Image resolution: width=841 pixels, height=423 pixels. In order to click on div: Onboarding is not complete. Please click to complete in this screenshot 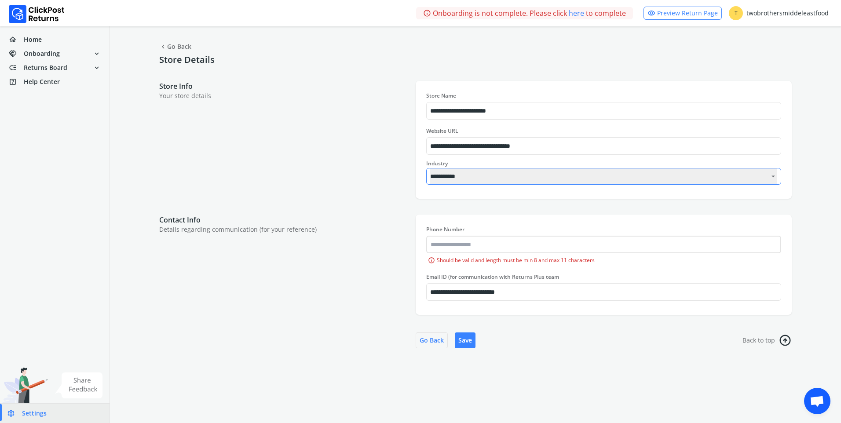, I will do `click(524, 13)`.